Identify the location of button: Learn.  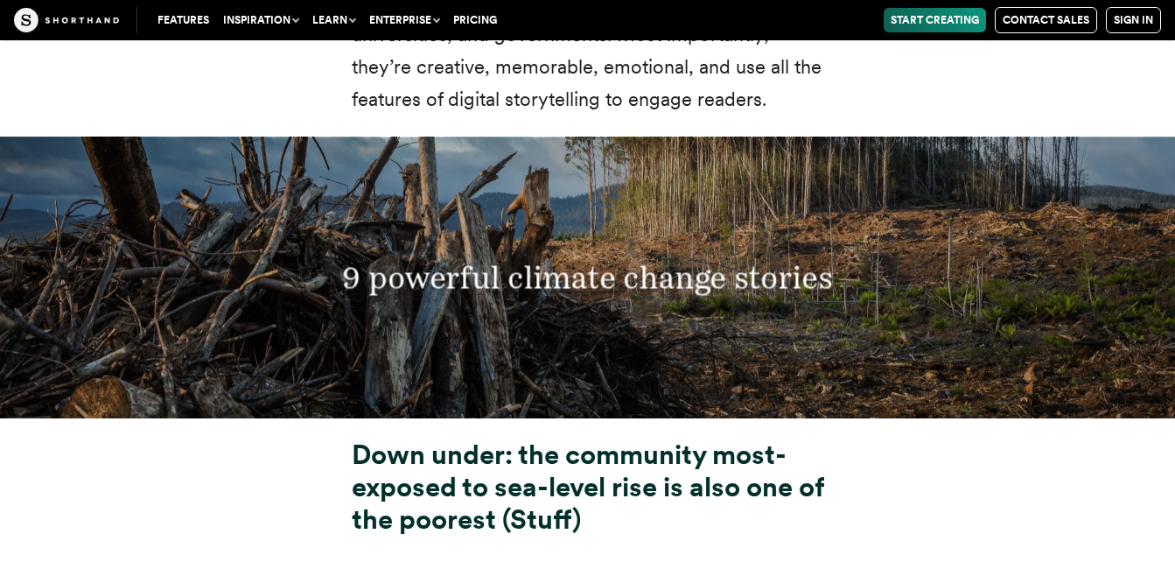
(333, 20).